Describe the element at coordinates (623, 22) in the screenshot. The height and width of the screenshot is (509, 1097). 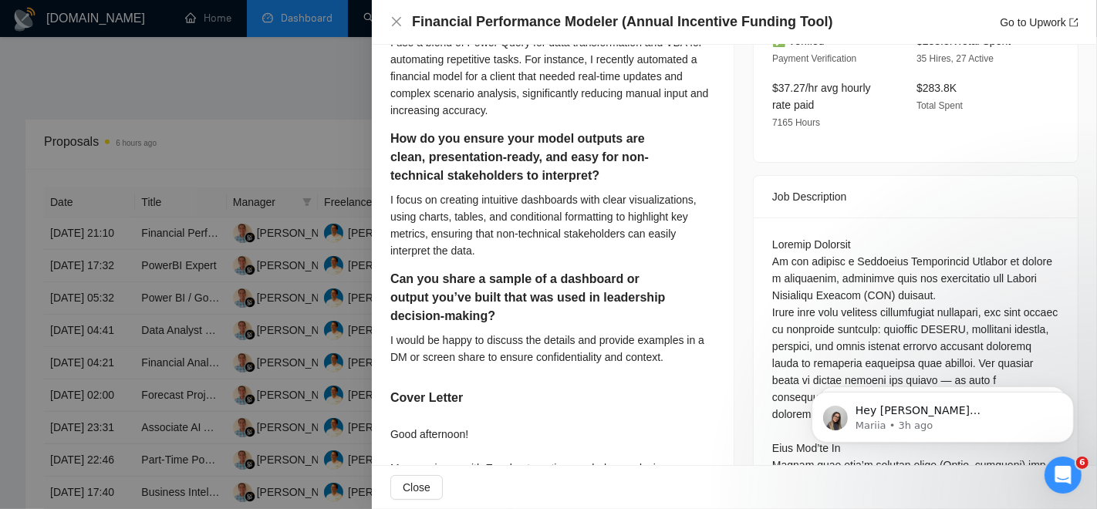
I see `h4: Financial Performance Modeler (Annual Incentive Funding Tool)` at that location.